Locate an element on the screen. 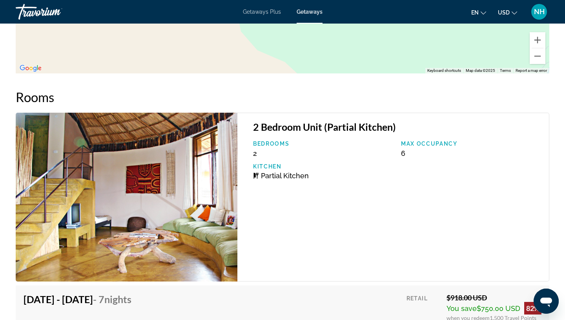  p: Kitchen is located at coordinates (323, 166).